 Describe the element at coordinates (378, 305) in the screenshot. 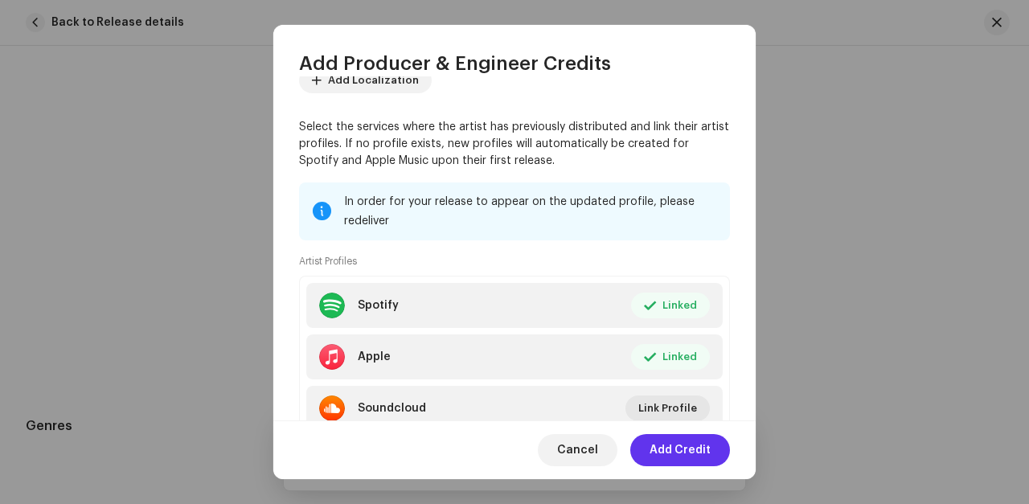

I see `div: Spotify` at that location.